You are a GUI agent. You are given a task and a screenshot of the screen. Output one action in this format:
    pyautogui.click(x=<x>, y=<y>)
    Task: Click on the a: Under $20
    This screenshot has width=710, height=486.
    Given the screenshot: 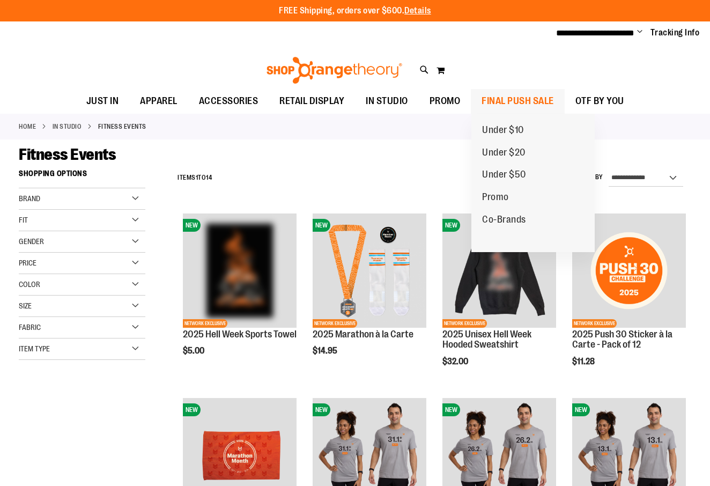 What is the action you would take?
    pyautogui.click(x=504, y=153)
    